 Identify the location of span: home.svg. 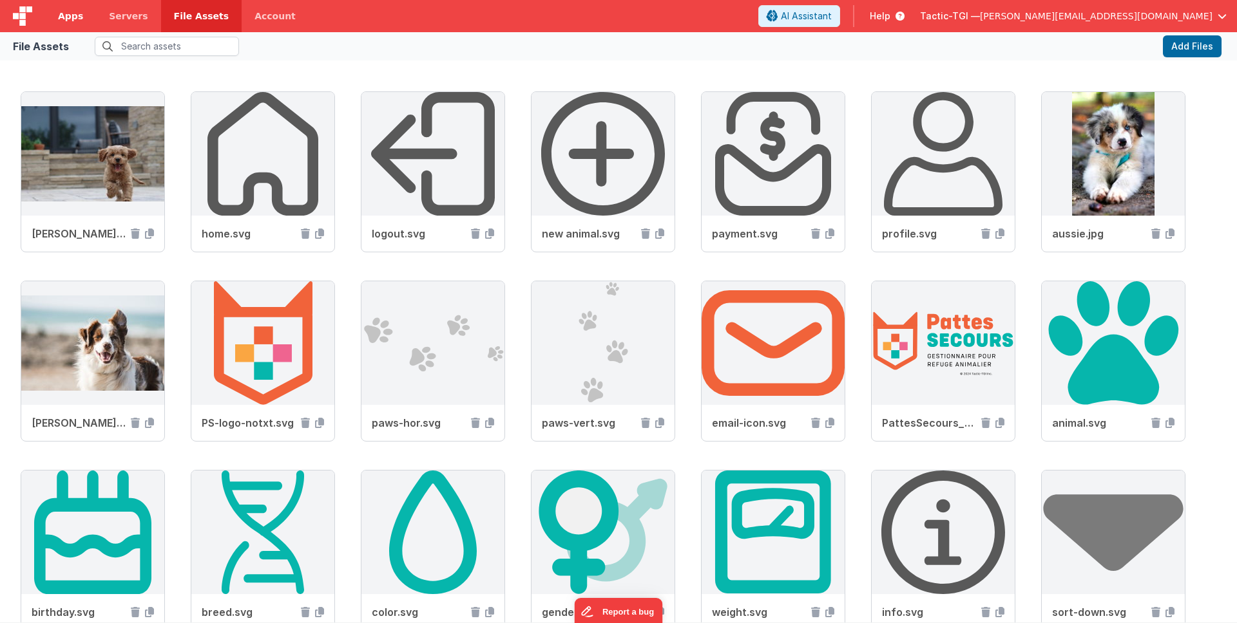
(249, 234).